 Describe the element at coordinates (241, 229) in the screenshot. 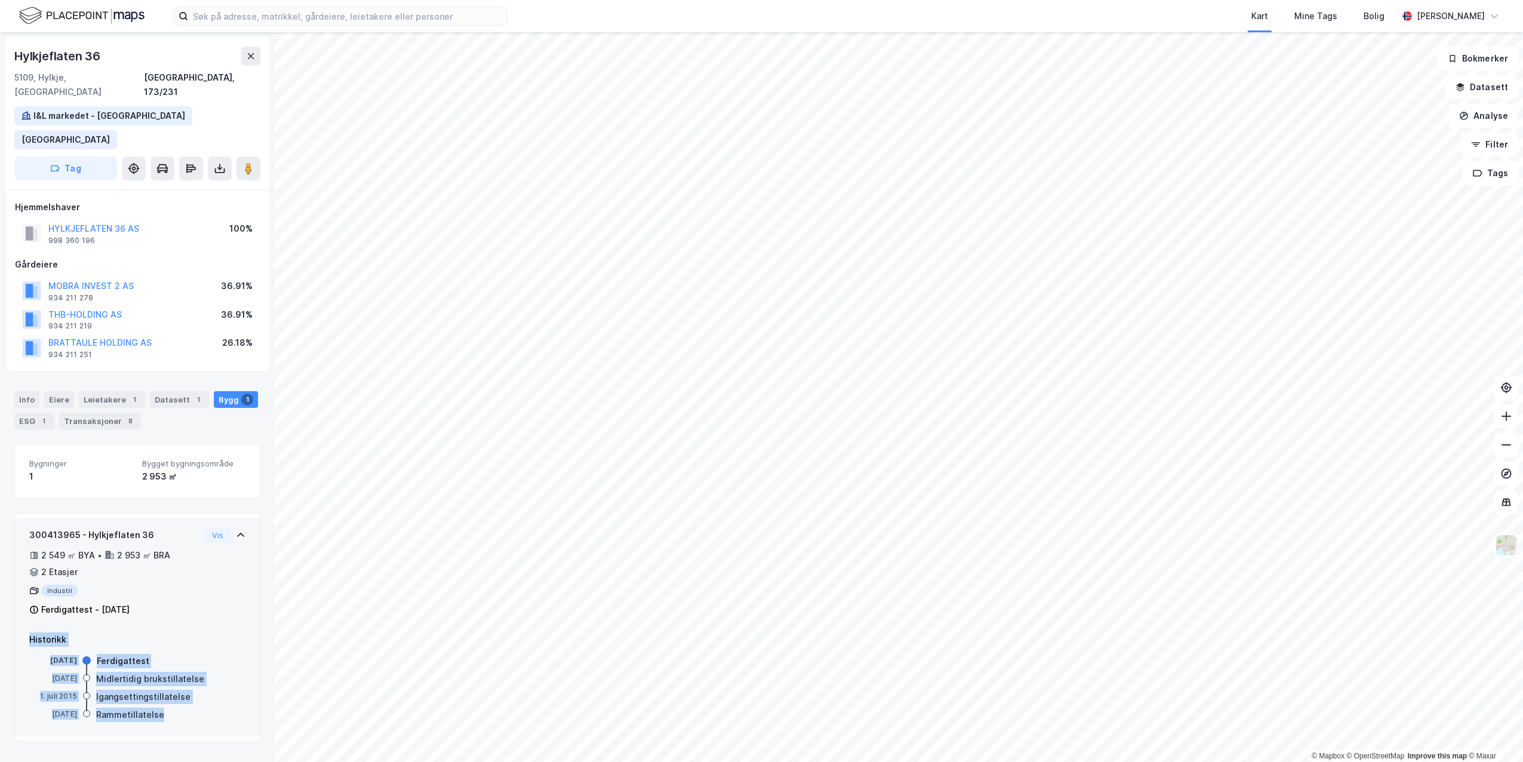

I see `div: 100%` at that location.